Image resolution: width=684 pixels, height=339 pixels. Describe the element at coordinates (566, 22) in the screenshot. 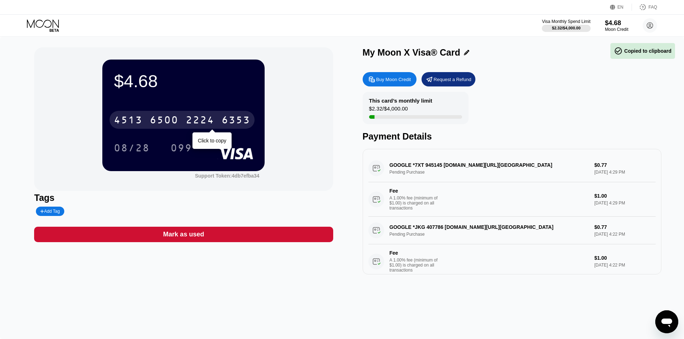

I see `div: Visa Monthly Spend Limit` at that location.